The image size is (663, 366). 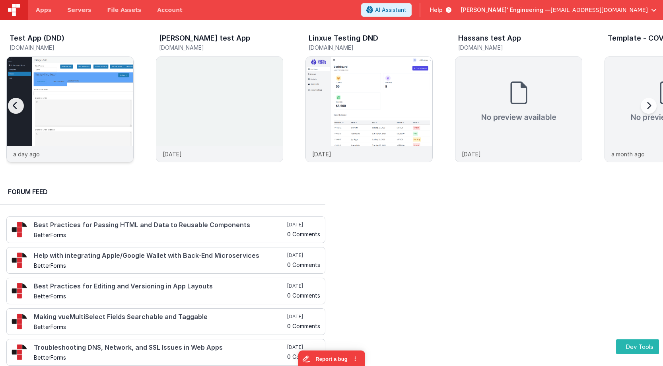 I want to click on span: Help, so click(x=437, y=10).